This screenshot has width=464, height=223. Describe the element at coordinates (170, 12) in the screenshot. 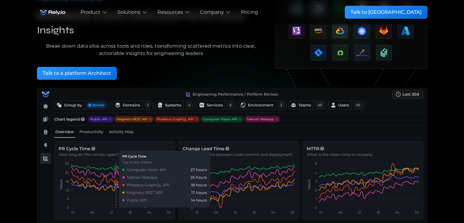

I see `div: Resources` at that location.